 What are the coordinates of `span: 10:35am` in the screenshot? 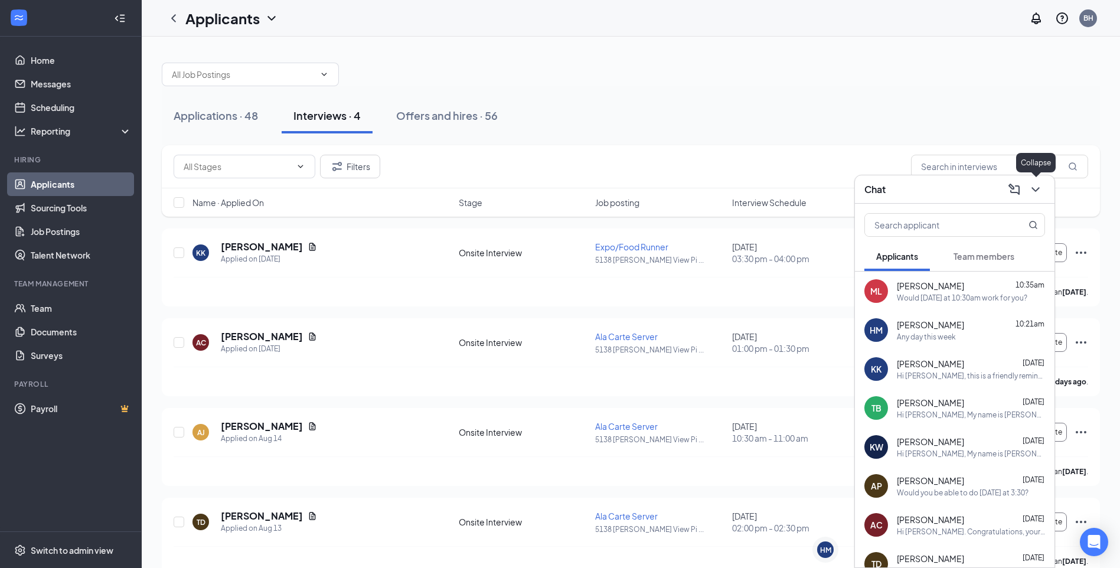 It's located at (1030, 285).